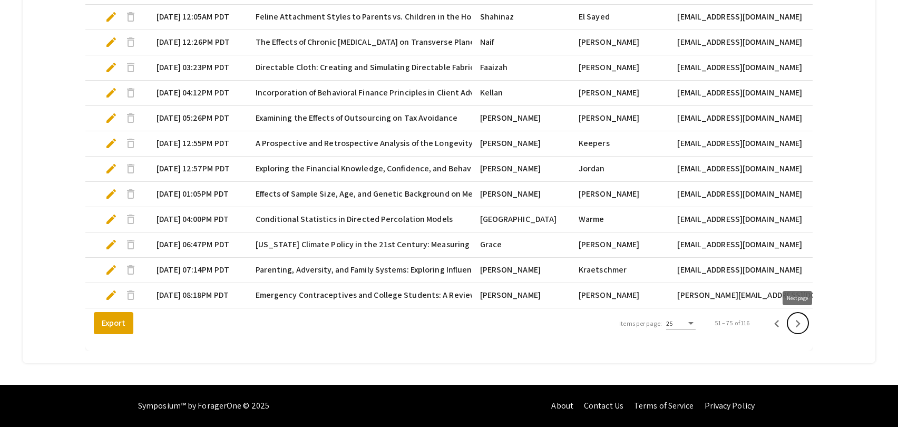  I want to click on mat-cell: Jordan, so click(619, 169).